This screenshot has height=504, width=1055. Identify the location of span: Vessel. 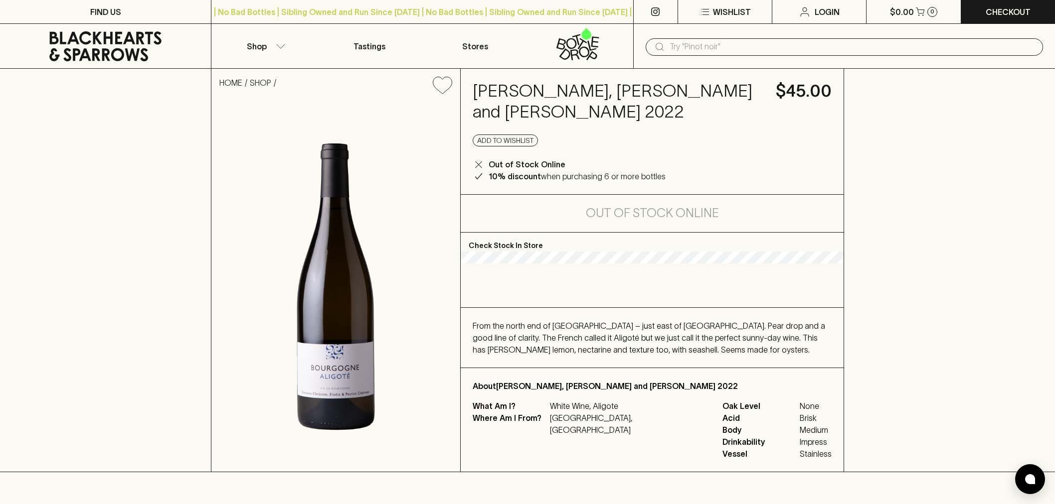
(760, 454).